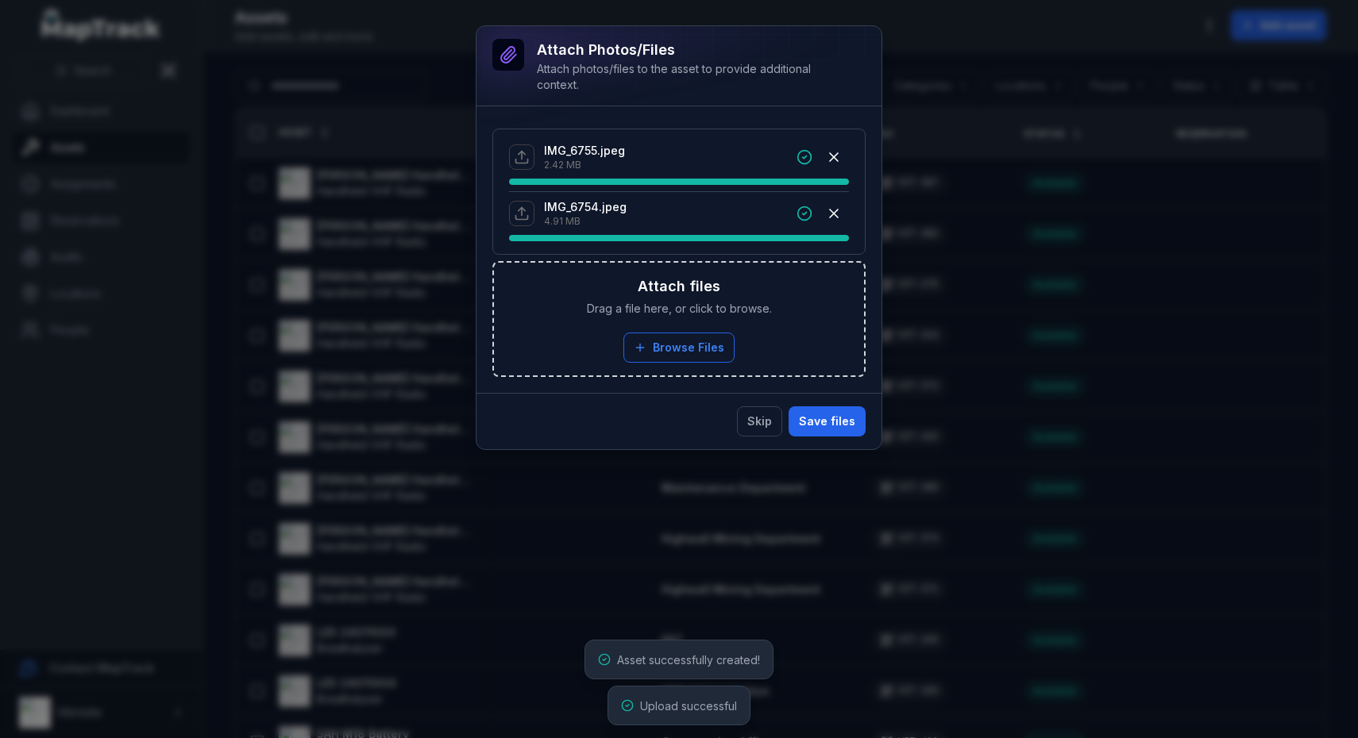 This screenshot has height=738, width=1358. Describe the element at coordinates (688, 660) in the screenshot. I see `span: Asset successfully created!` at that location.